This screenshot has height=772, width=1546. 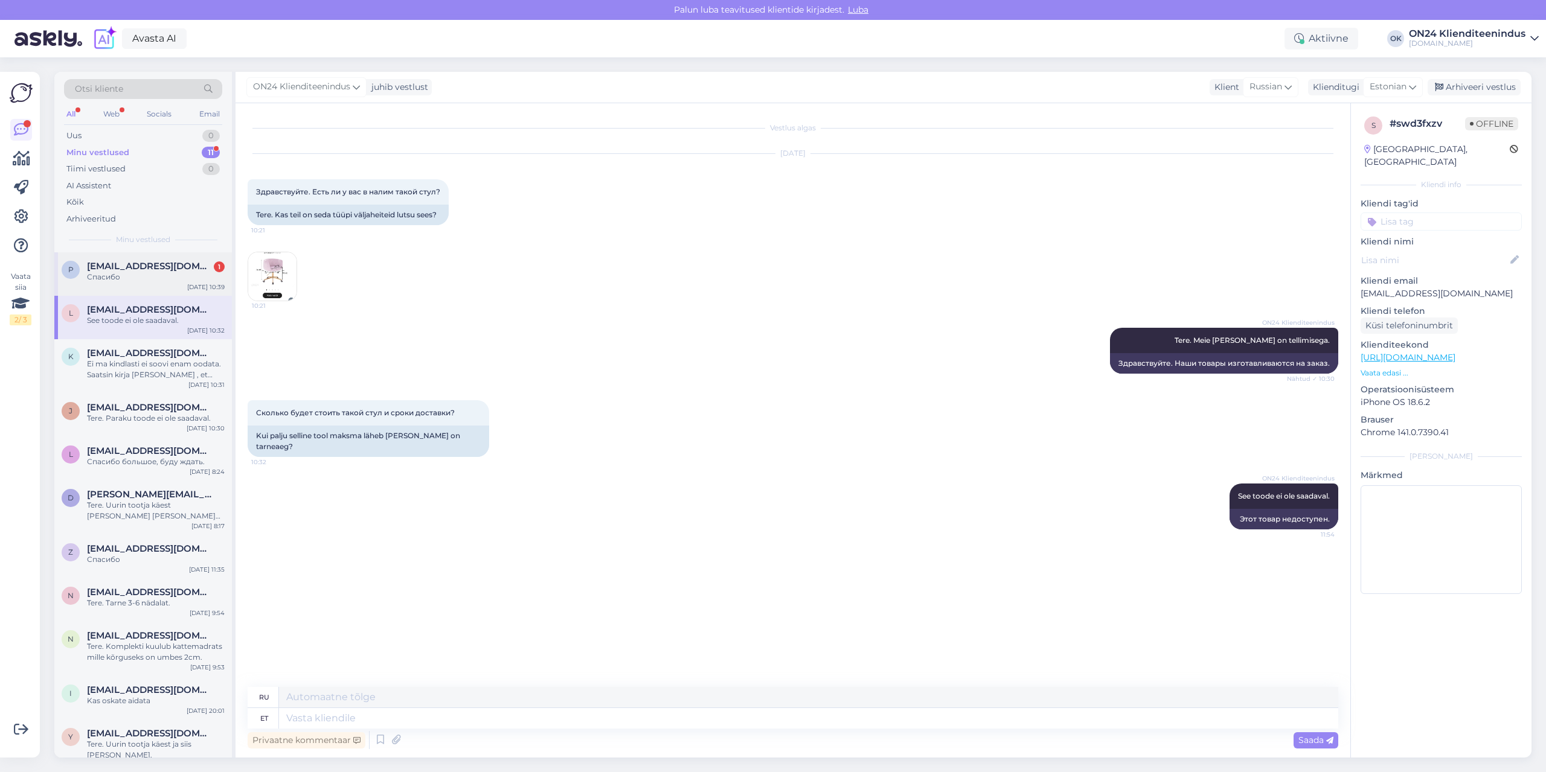 What do you see at coordinates (71, 269) in the screenshot?
I see `span: p` at bounding box center [71, 269].